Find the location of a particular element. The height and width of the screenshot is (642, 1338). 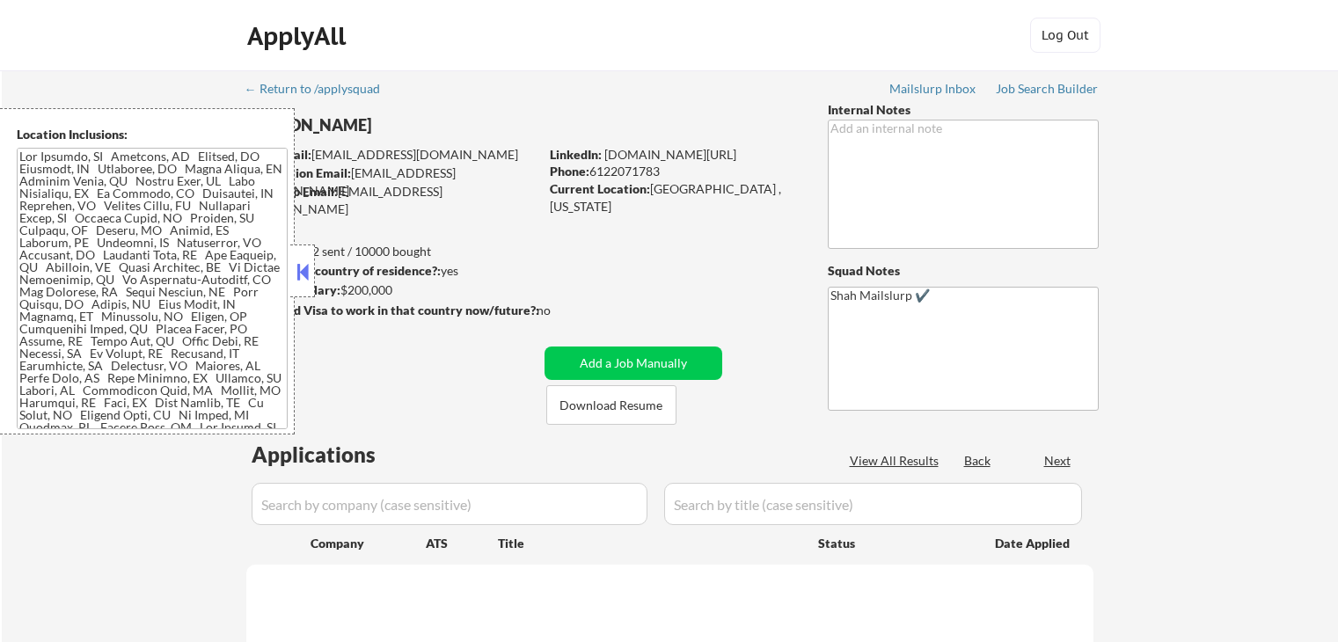

button: Add a Job Manually is located at coordinates (633, 363).